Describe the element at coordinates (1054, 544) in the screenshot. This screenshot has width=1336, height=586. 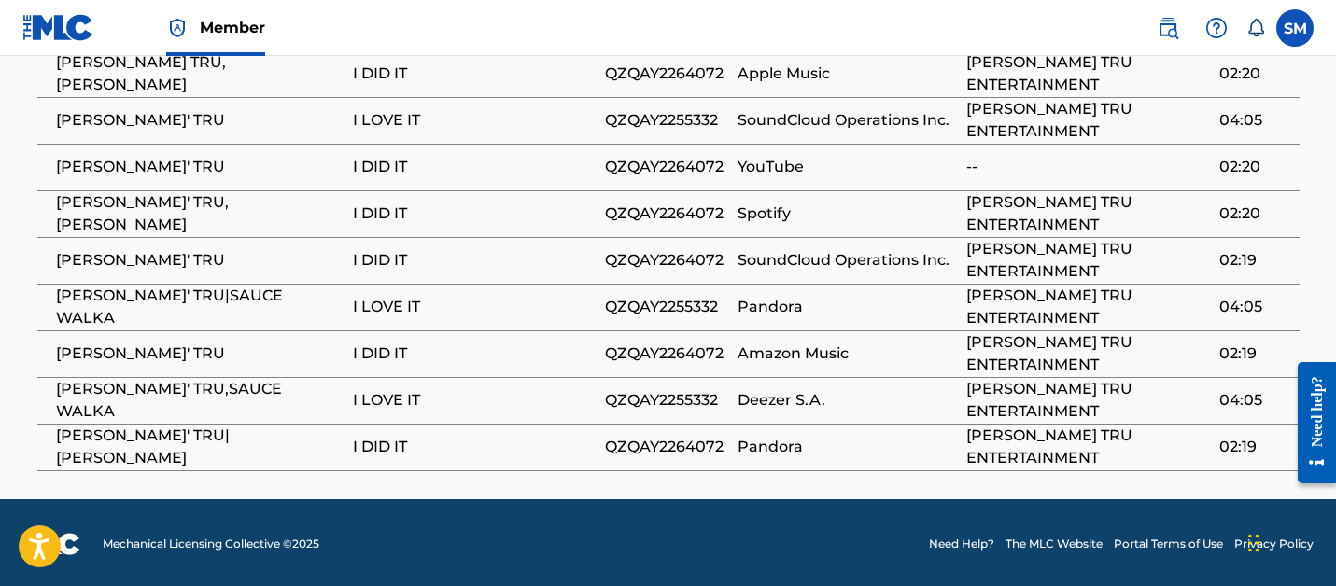
I see `a: The MLC Website` at that location.